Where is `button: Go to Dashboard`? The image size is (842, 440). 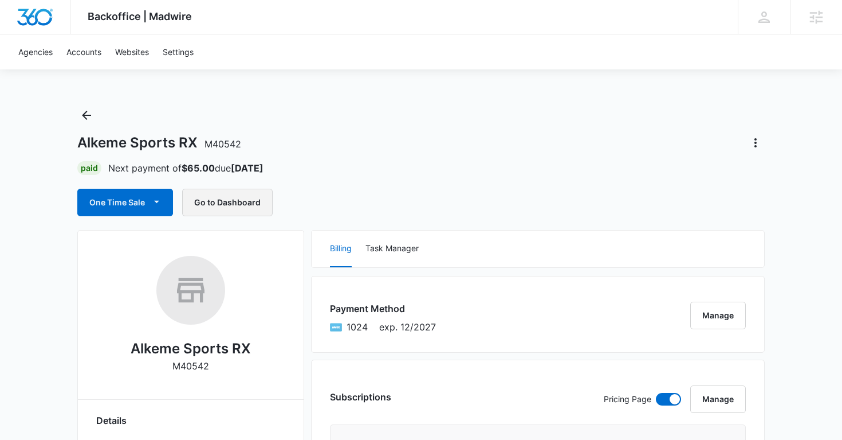 button: Go to Dashboard is located at coordinates (227, 202).